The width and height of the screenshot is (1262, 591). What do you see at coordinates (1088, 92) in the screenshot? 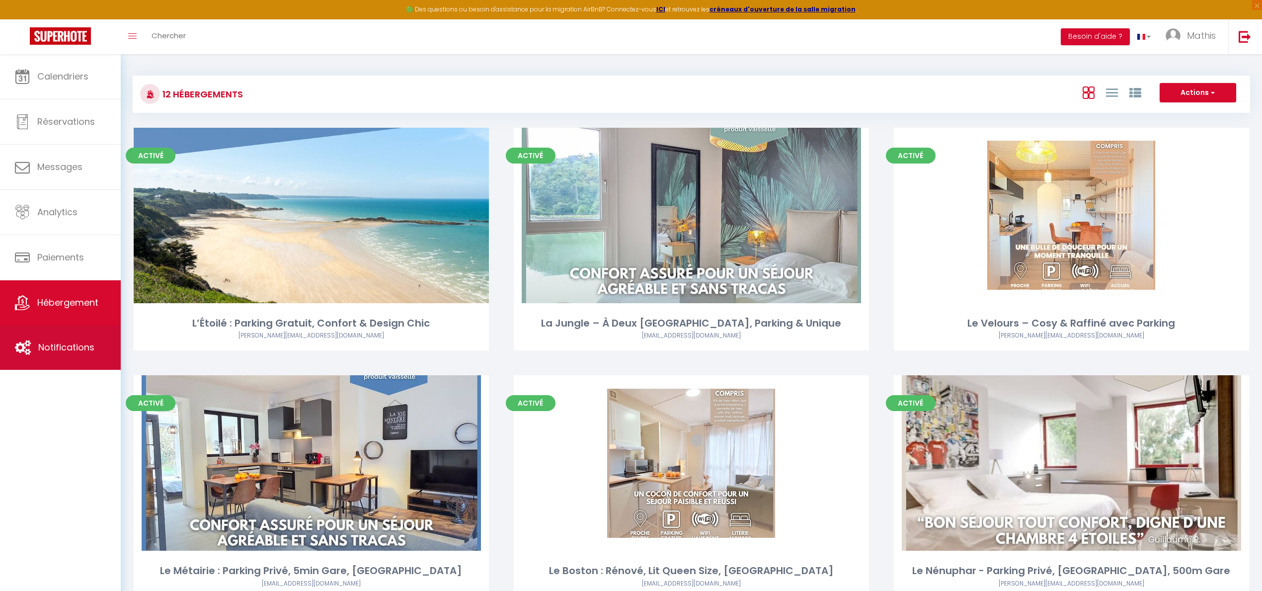
I see `a: Vue en Box` at bounding box center [1088, 92].